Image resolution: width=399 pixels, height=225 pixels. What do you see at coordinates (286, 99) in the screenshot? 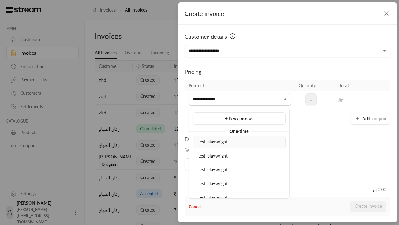
I see `button: Close` at bounding box center [286, 99].